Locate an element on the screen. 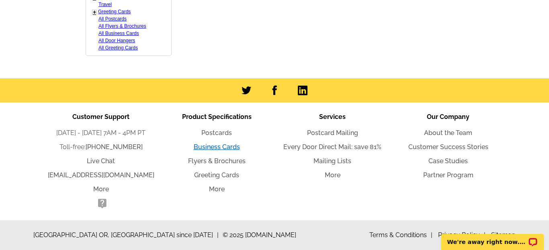  a: All Business Cards is located at coordinates (119, 33).